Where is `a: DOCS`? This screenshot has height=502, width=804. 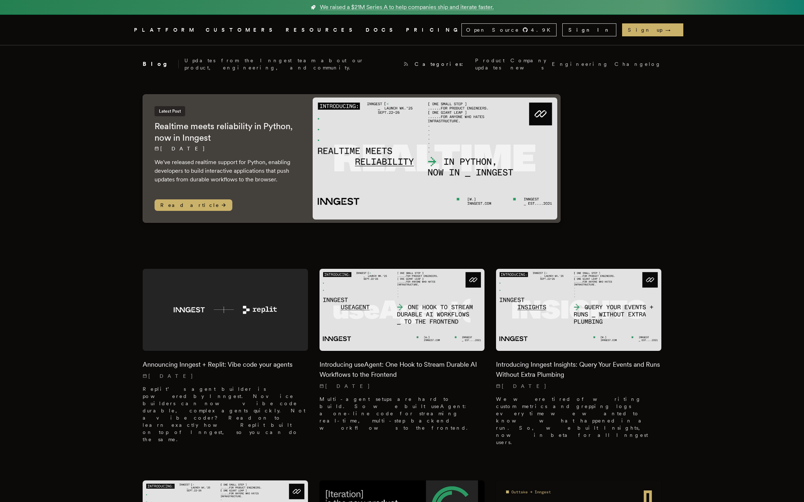 a: DOCS is located at coordinates (381, 30).